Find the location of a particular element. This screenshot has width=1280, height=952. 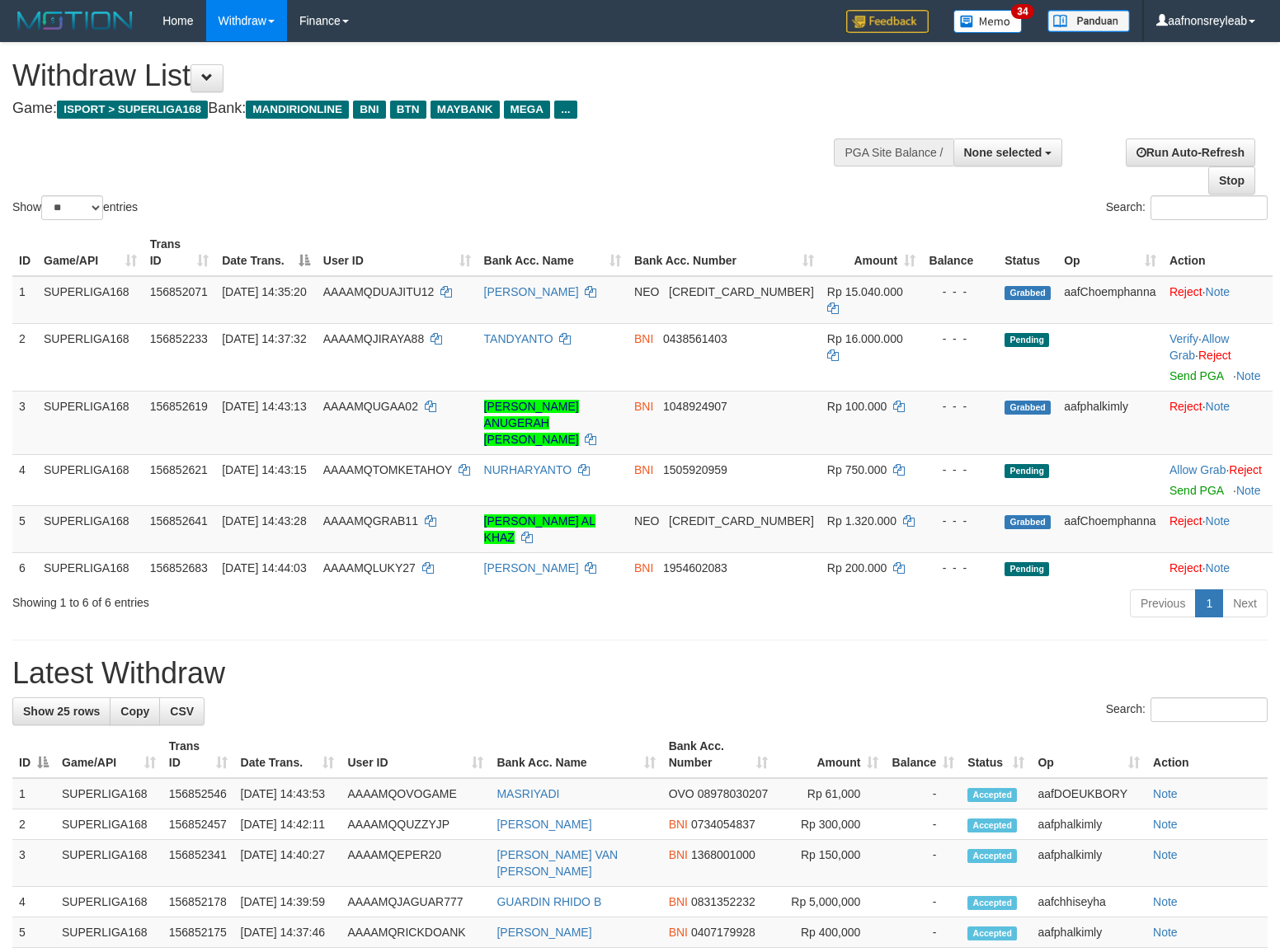

button: None selected is located at coordinates (1008, 153).